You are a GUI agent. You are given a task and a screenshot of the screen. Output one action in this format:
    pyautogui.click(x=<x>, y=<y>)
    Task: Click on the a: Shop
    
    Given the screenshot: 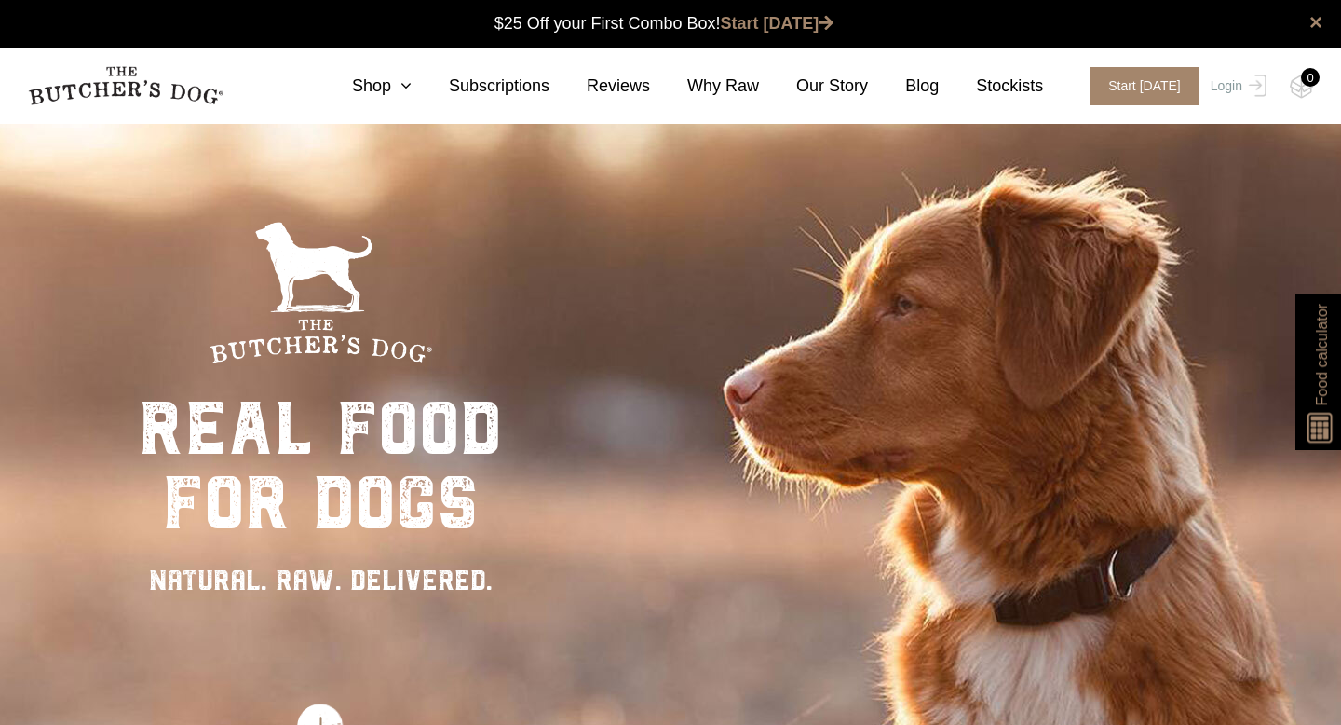 What is the action you would take?
    pyautogui.click(x=363, y=86)
    